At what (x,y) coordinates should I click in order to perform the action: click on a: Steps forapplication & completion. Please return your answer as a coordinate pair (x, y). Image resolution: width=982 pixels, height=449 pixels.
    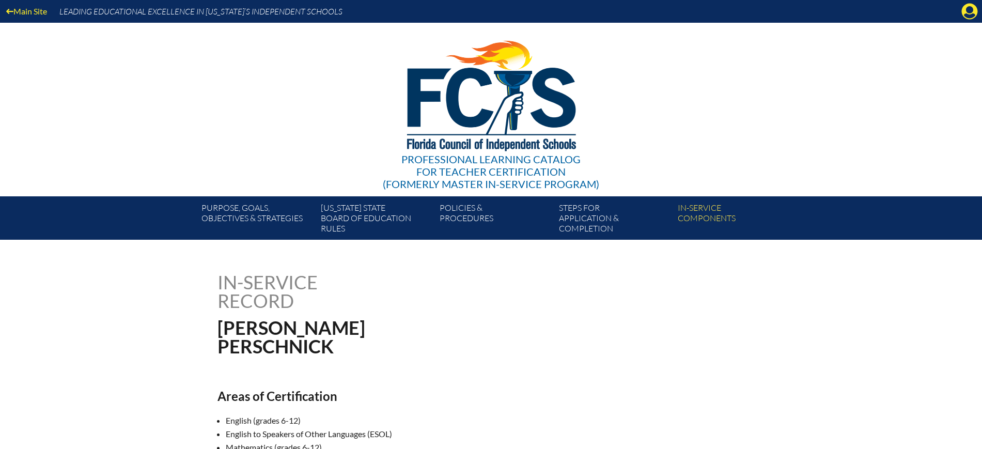
    Looking at the image, I should click on (614, 220).